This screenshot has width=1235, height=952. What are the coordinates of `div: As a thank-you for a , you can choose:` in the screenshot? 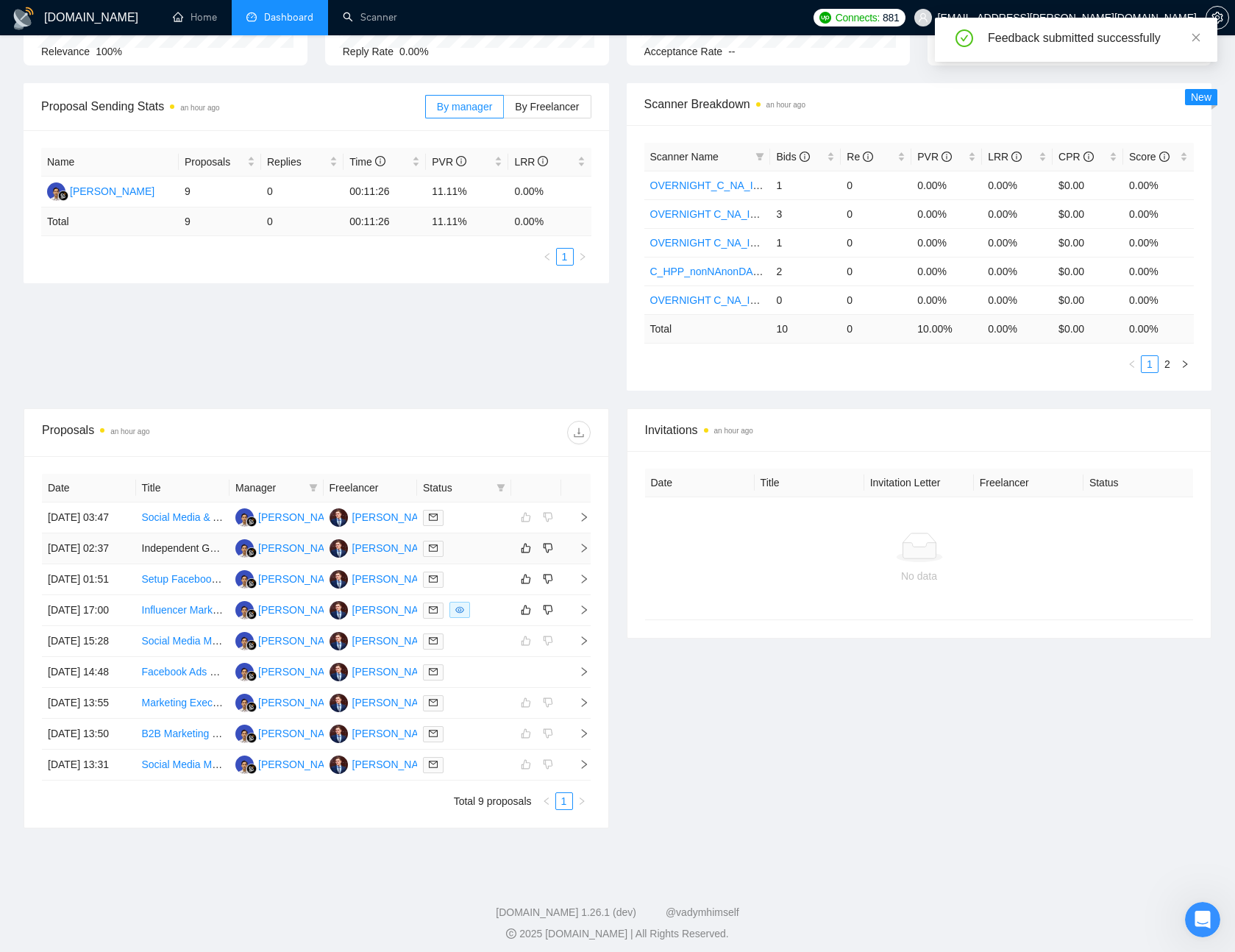 It's located at (126, 130).